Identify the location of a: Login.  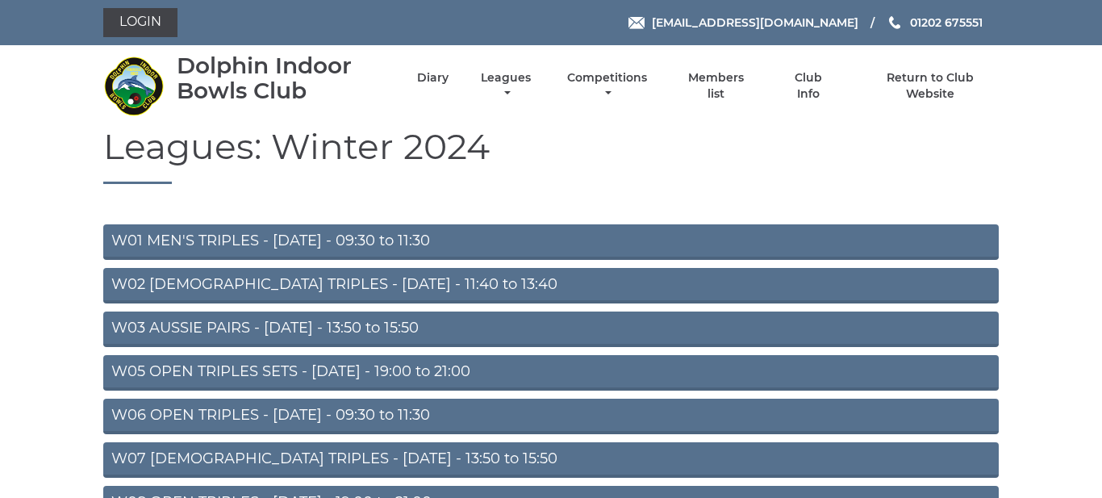
(140, 23).